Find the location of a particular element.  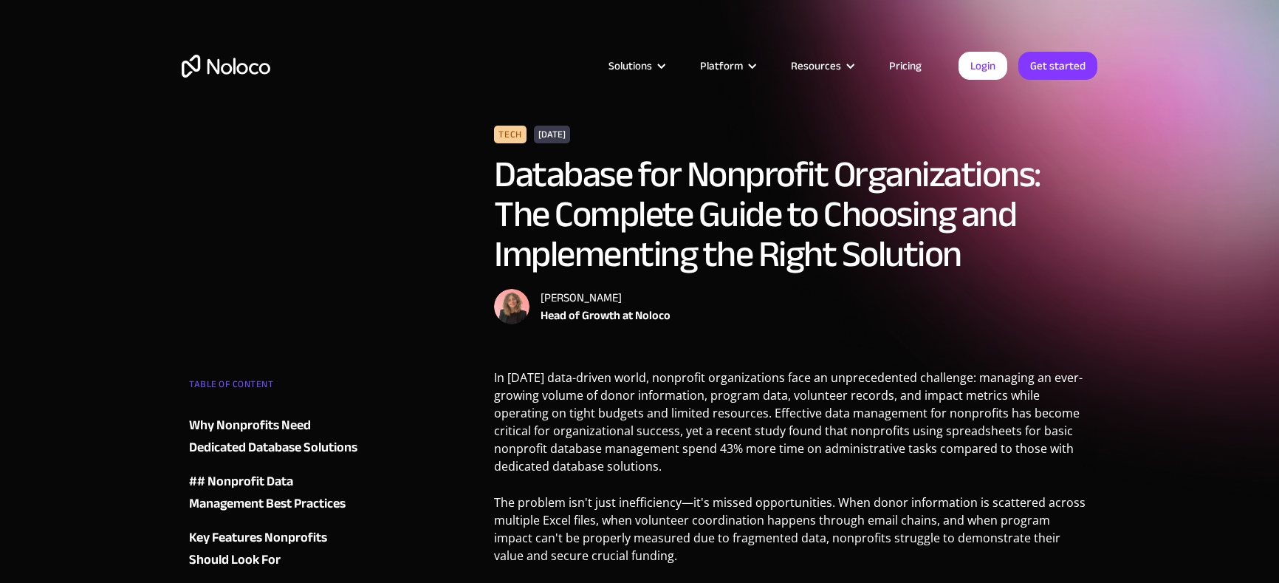

a: Why Nonprofits Need Dedicated Database Solutions is located at coordinates (278, 436).